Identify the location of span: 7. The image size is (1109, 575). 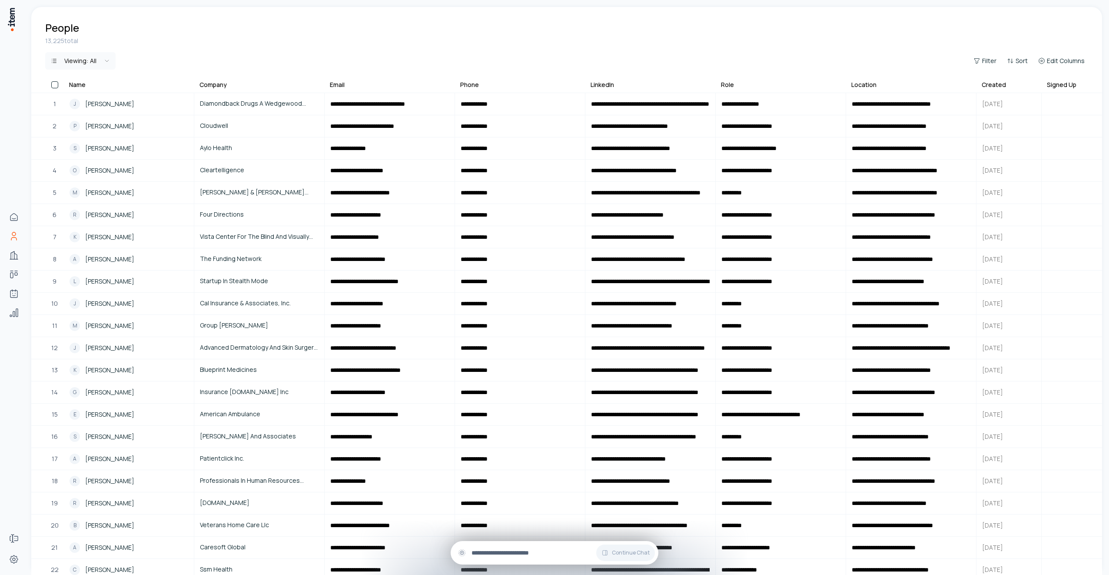
(55, 237).